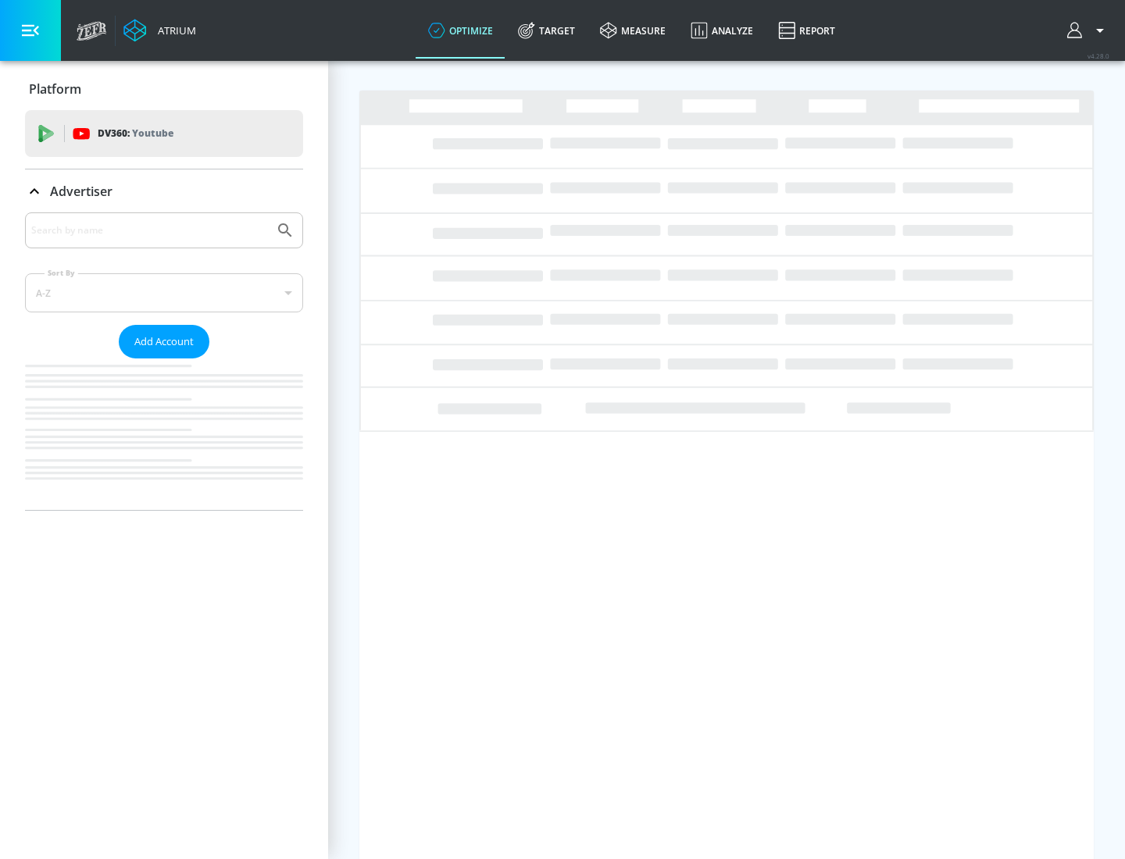 The height and width of the screenshot is (859, 1125). What do you see at coordinates (61, 273) in the screenshot?
I see `label: Sort By` at bounding box center [61, 273].